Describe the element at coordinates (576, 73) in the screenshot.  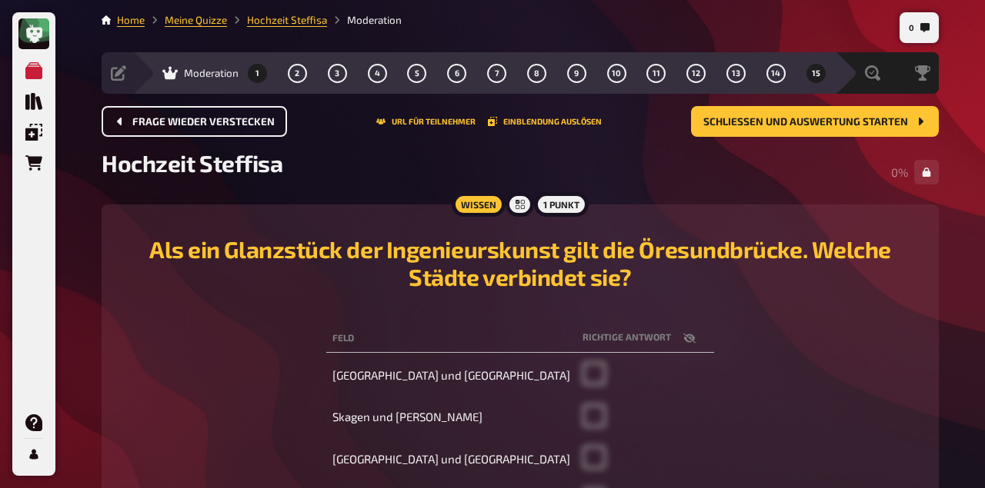
I see `span: 9` at that location.